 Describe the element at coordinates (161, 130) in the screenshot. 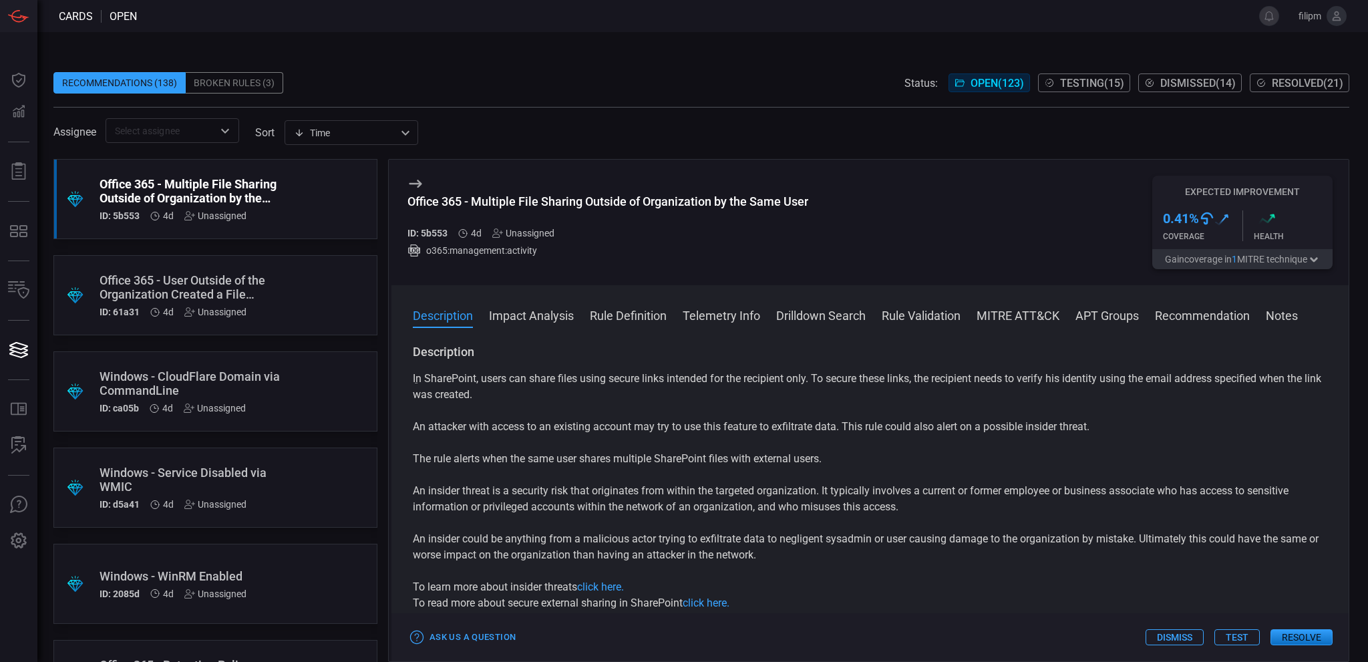

I see `input: Select assignee` at that location.